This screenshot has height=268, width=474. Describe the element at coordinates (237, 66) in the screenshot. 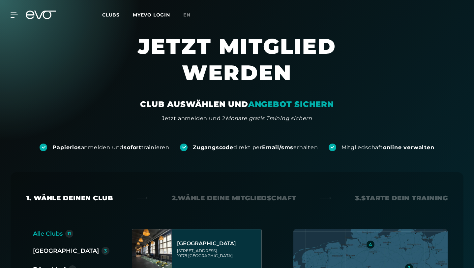

I see `h1: JETZT MITGLIED WERDEN` at that location.